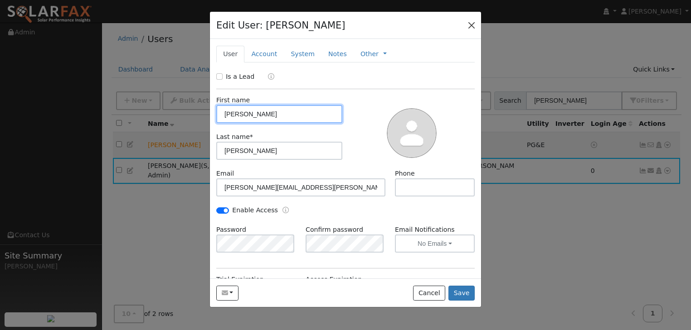  I want to click on a: System, so click(302, 54).